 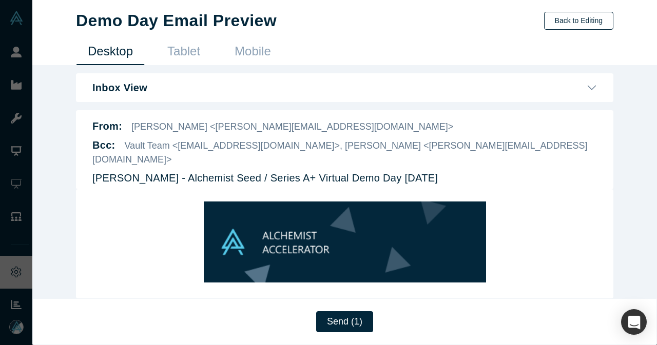 What do you see at coordinates (252, 53) in the screenshot?
I see `a: Mobile` at bounding box center [252, 53].